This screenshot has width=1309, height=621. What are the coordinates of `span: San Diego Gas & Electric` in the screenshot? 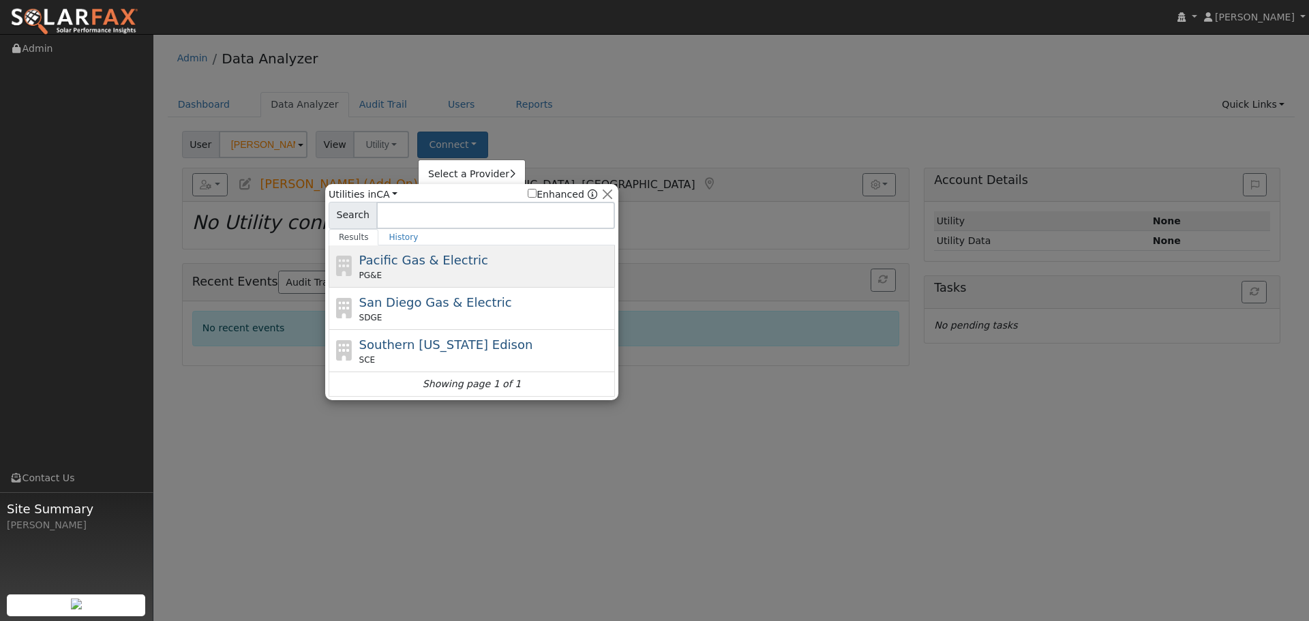 It's located at (436, 302).